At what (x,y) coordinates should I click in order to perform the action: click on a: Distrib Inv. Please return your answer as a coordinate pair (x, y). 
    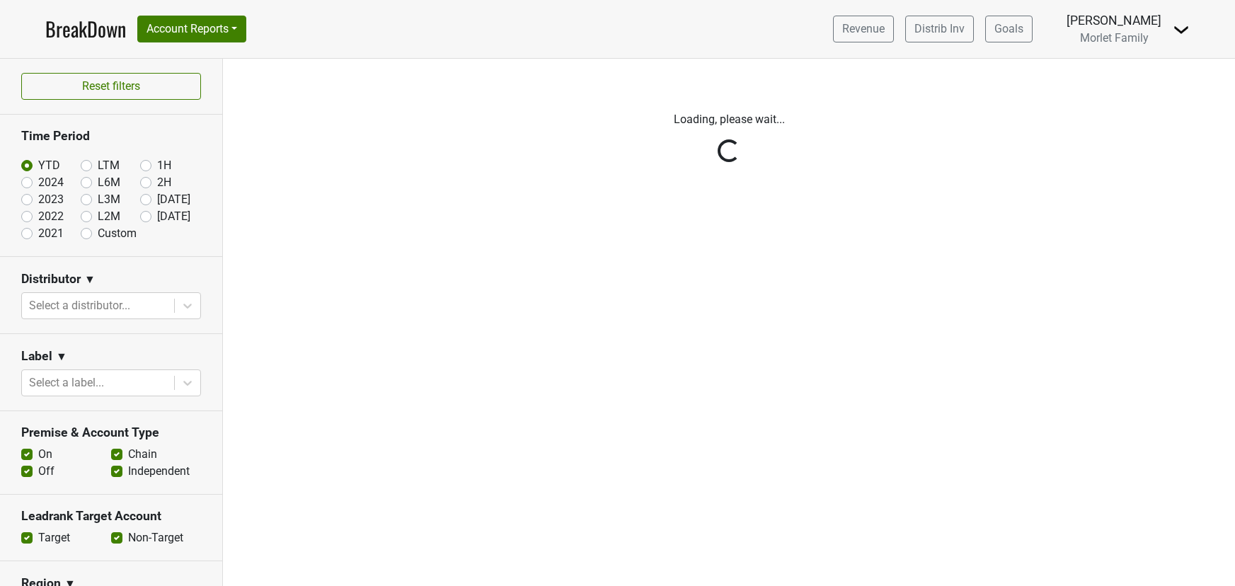
    Looking at the image, I should click on (939, 29).